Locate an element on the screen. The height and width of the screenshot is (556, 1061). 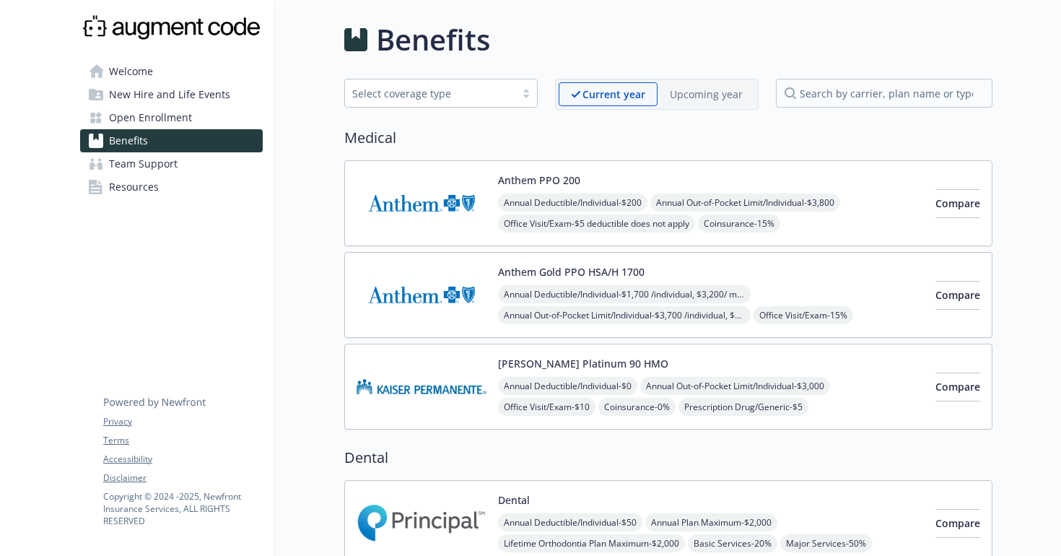
span: Annual Plan Maximum - $2,000 is located at coordinates (711, 522).